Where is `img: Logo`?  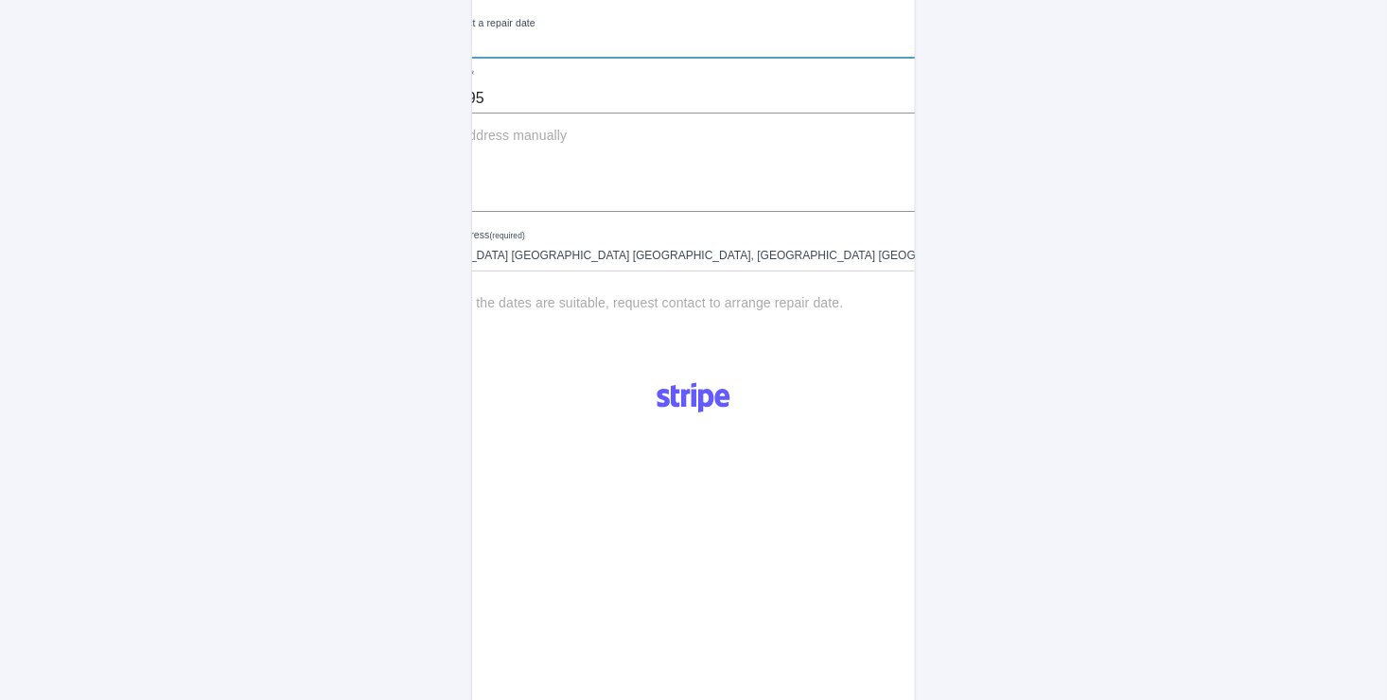
img: Logo is located at coordinates (694, 398).